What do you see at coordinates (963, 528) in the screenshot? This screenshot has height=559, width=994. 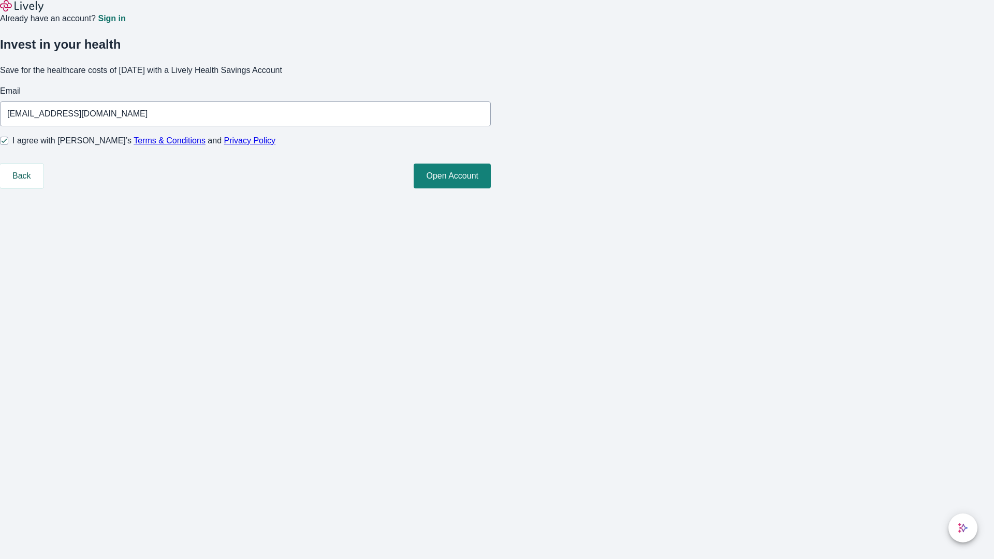 I see `svg: Lively AI Assistant` at bounding box center [963, 528].